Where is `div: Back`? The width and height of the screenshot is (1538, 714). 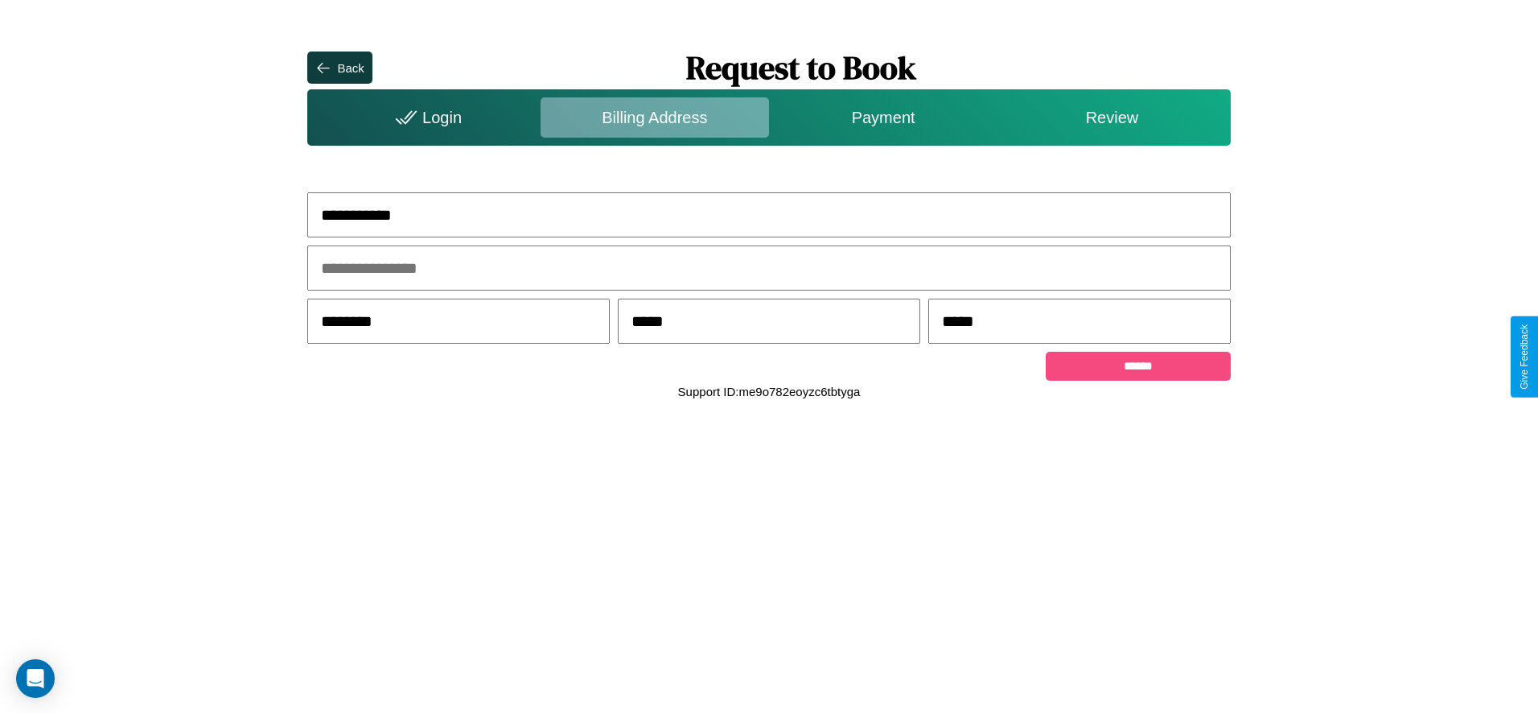
div: Back is located at coordinates (350, 68).